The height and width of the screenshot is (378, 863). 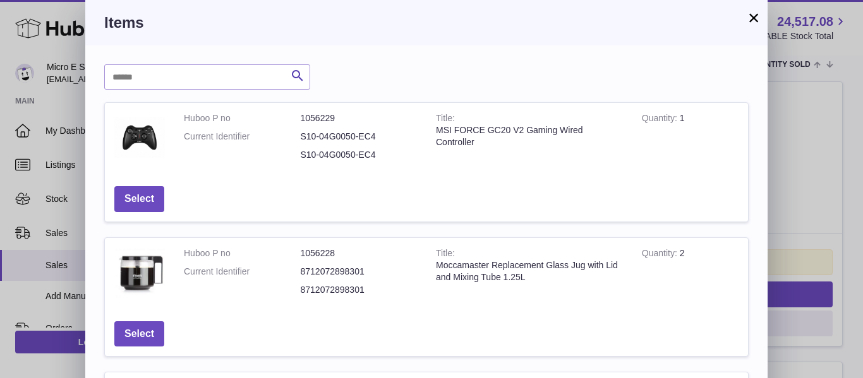 What do you see at coordinates (140, 273) in the screenshot?
I see `img: Moccamaster Replacement Glass Jug with Lid and Mixing Tube 1.25L` at bounding box center [140, 273].